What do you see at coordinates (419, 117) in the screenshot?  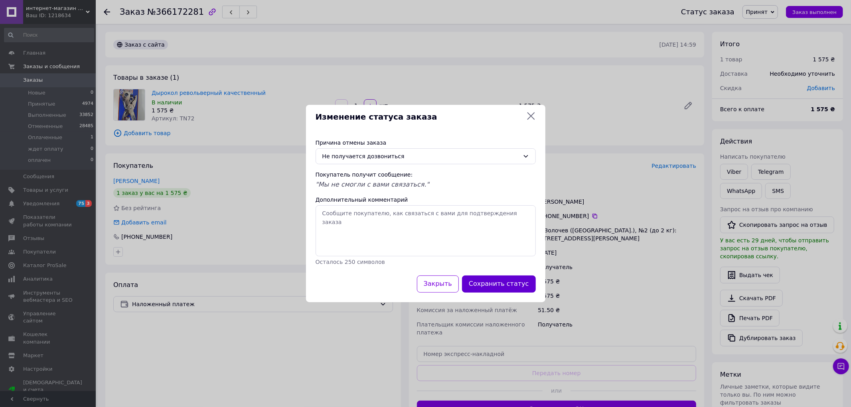 I see `span: Изменение статуса заказа` at bounding box center [419, 117].